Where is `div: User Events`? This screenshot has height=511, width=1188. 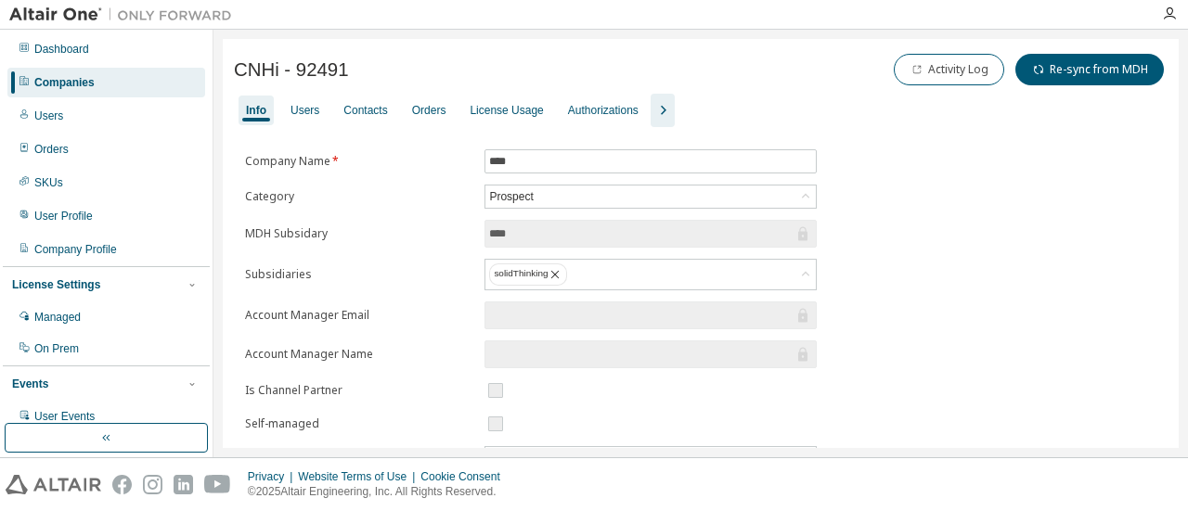
div: User Events is located at coordinates (64, 417).